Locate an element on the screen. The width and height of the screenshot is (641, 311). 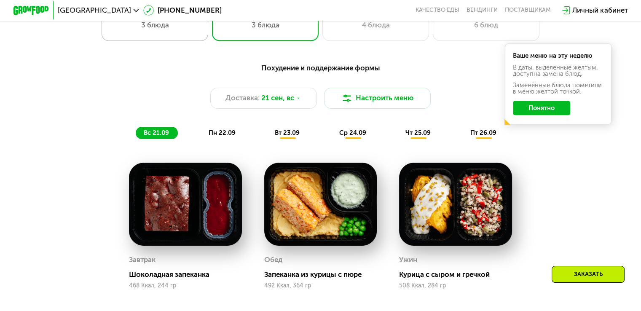
button: Настроить меню is located at coordinates (378, 98).